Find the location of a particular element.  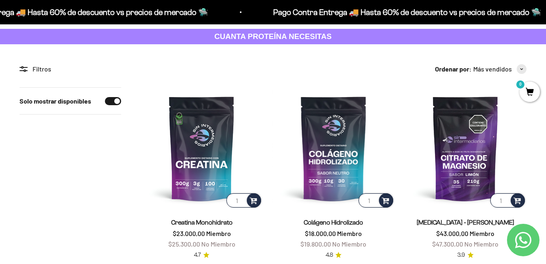

span: 3.9 is located at coordinates (461, 255).